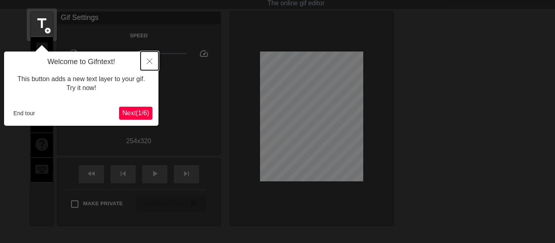  What do you see at coordinates (81, 84) in the screenshot?
I see `div: This button adds a new text layer to your gif. Try it now!` at bounding box center [81, 84].